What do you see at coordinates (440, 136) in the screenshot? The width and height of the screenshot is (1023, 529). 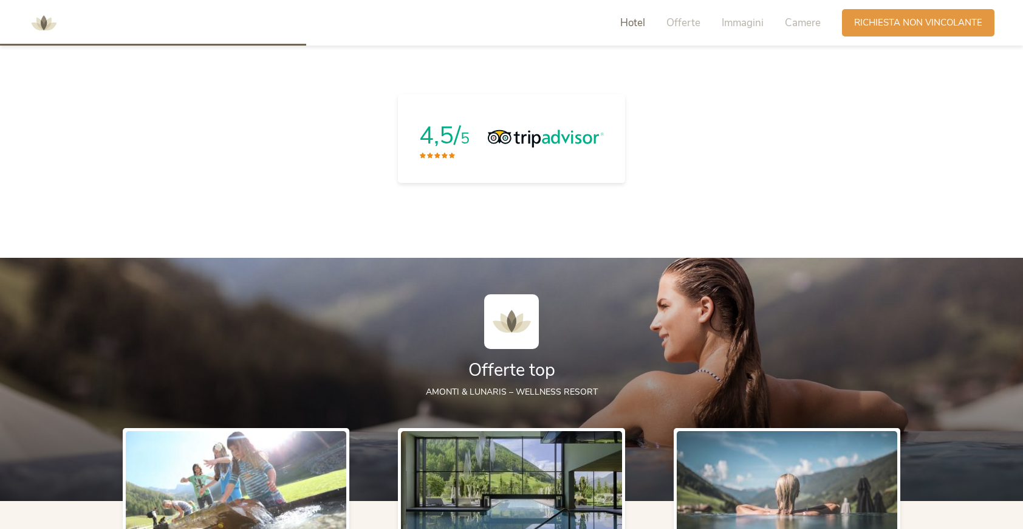 I see `span: 4,5/` at bounding box center [440, 136].